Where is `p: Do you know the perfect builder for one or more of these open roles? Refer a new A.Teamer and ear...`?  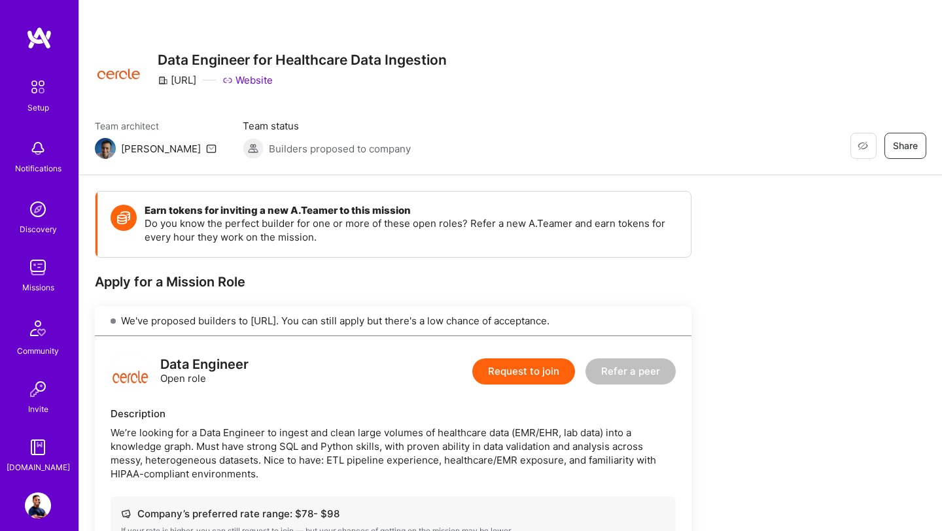
p: Do you know the perfect builder for one or more of these open roles? Refer a new A.Teamer and ear... is located at coordinates (411, 230).